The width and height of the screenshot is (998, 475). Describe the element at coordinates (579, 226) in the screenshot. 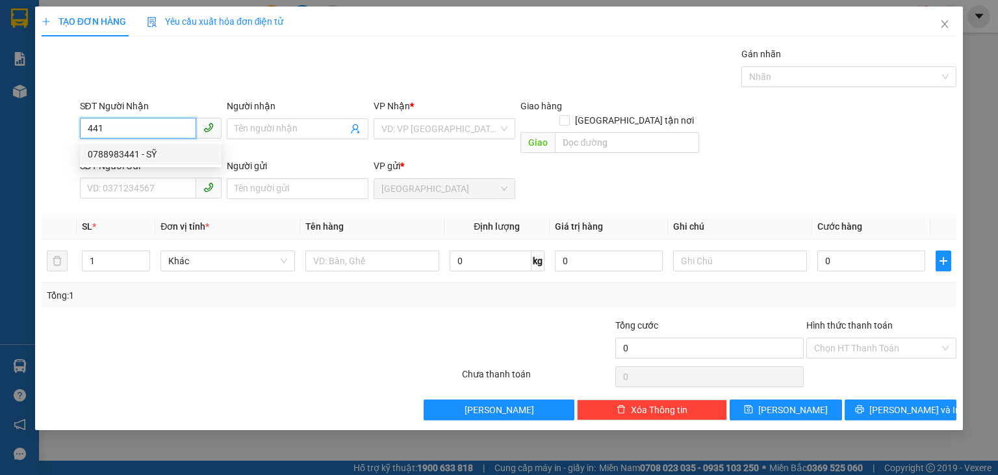

I see `span: Giá trị hàng` at that location.